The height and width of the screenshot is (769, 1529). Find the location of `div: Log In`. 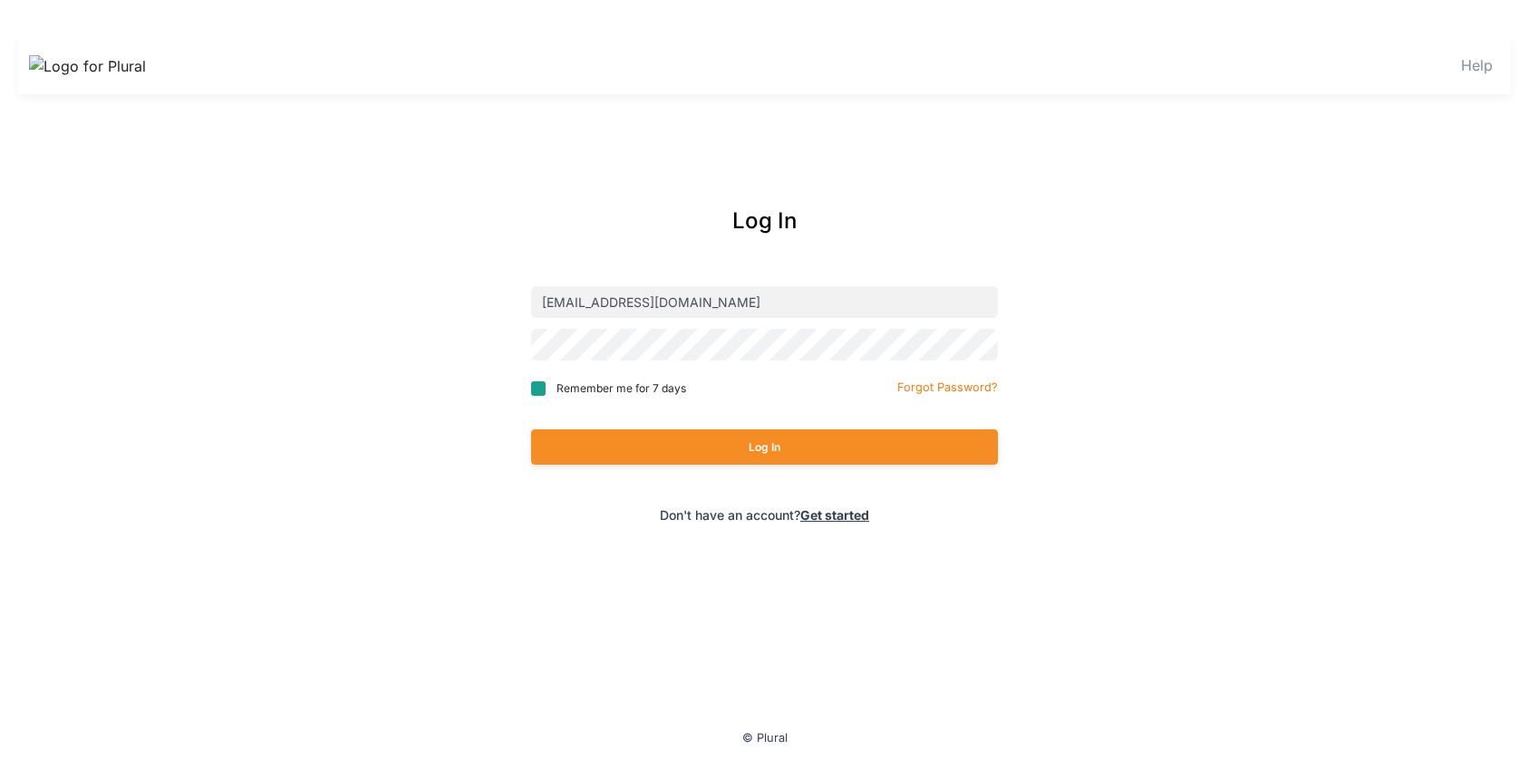

div: Log In is located at coordinates (764, 221).